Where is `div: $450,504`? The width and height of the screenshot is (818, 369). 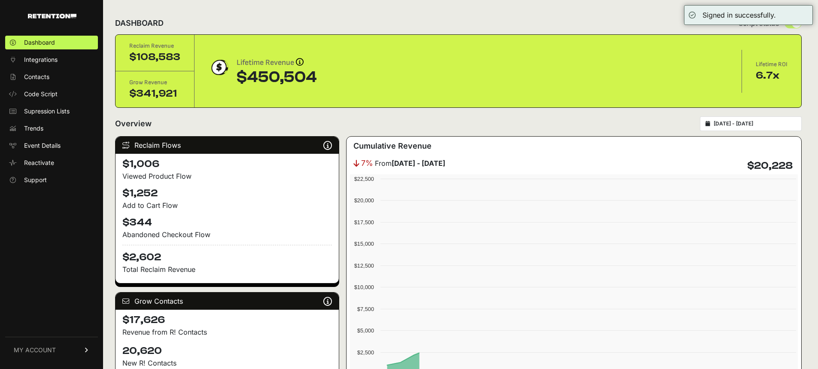 div: $450,504 is located at coordinates (276, 77).